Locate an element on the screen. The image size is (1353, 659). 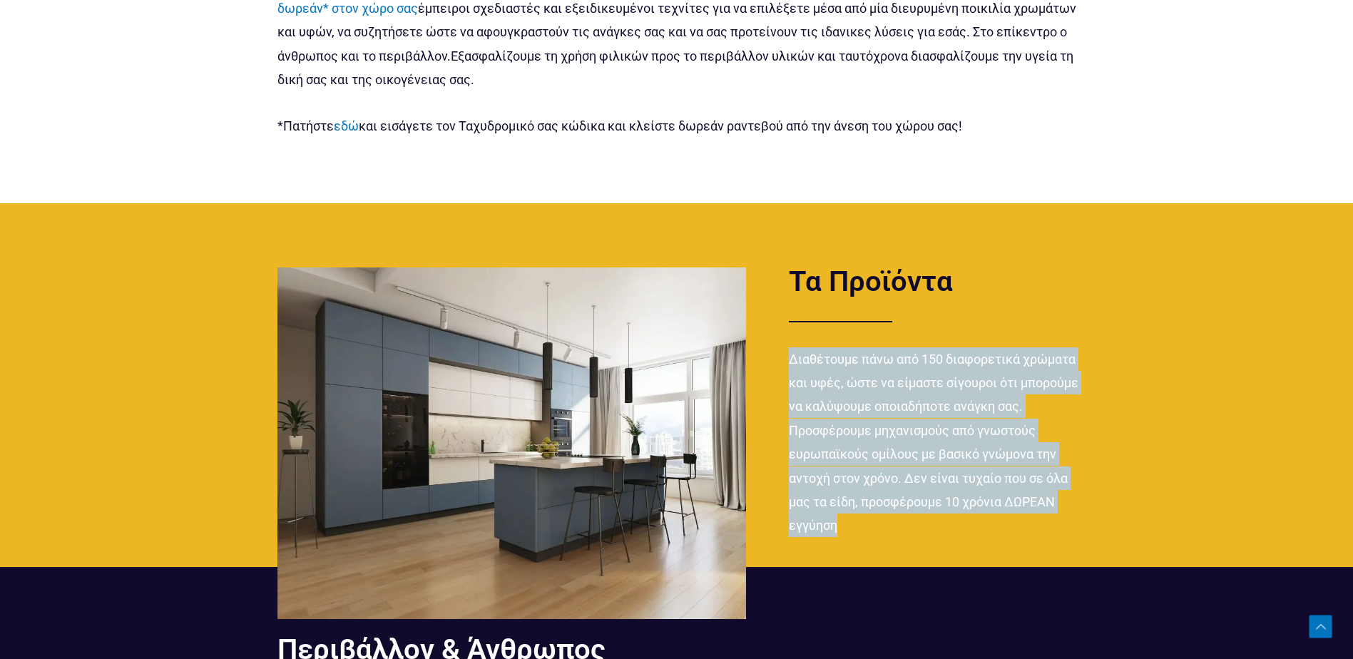
img: Matira κουζίνα is located at coordinates (511, 443).